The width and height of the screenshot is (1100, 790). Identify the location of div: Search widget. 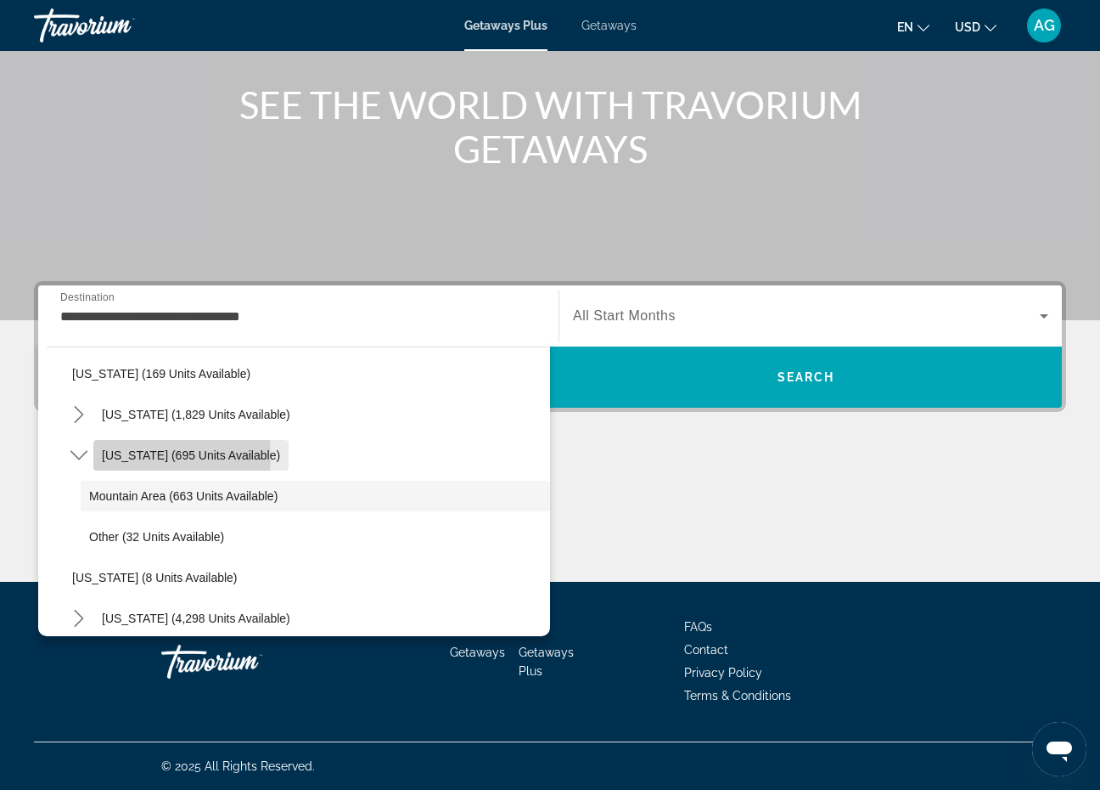
(550, 346).